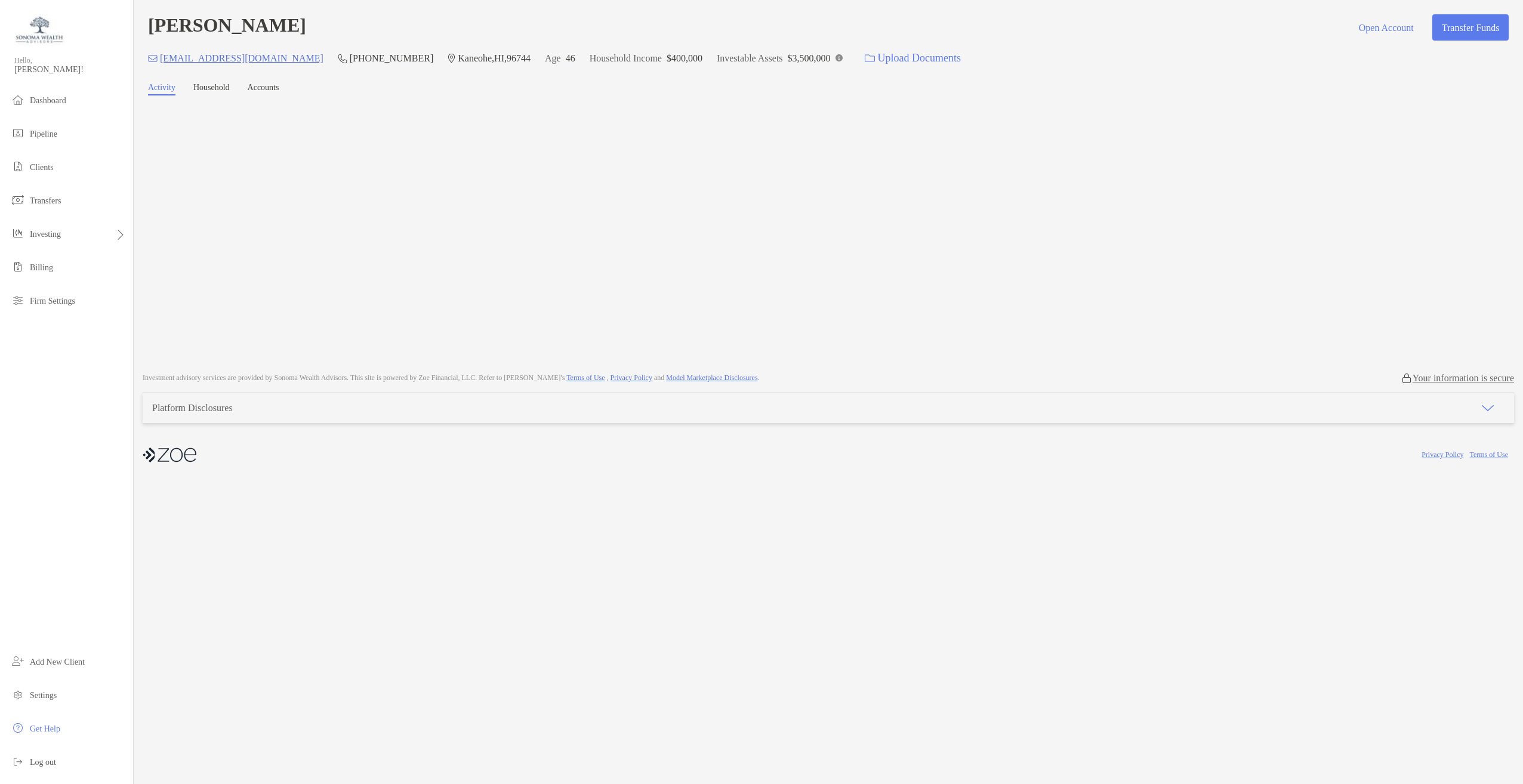 The image size is (1523, 784). Describe the element at coordinates (570, 58) in the screenshot. I see `p: 46` at that location.